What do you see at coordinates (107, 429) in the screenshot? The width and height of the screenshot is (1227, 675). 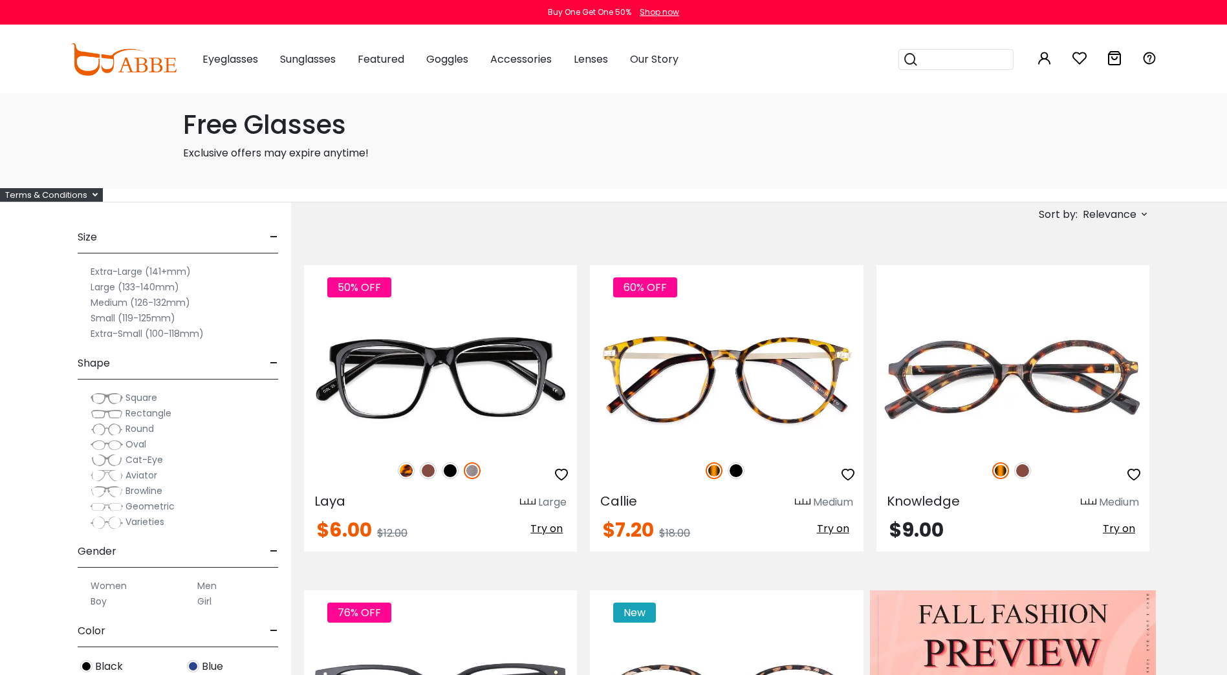 I see `img: Round.png` at bounding box center [107, 429].